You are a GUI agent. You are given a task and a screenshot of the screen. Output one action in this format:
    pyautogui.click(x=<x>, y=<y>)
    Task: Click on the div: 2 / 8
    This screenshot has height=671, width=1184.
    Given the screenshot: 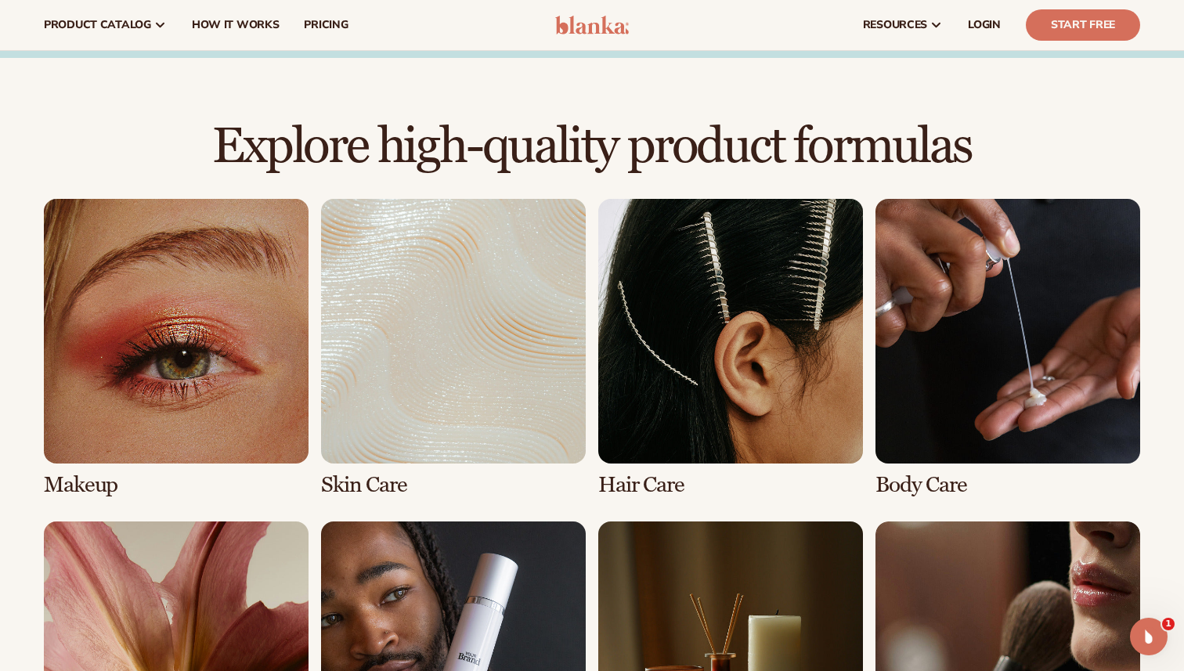 What is the action you would take?
    pyautogui.click(x=453, y=348)
    